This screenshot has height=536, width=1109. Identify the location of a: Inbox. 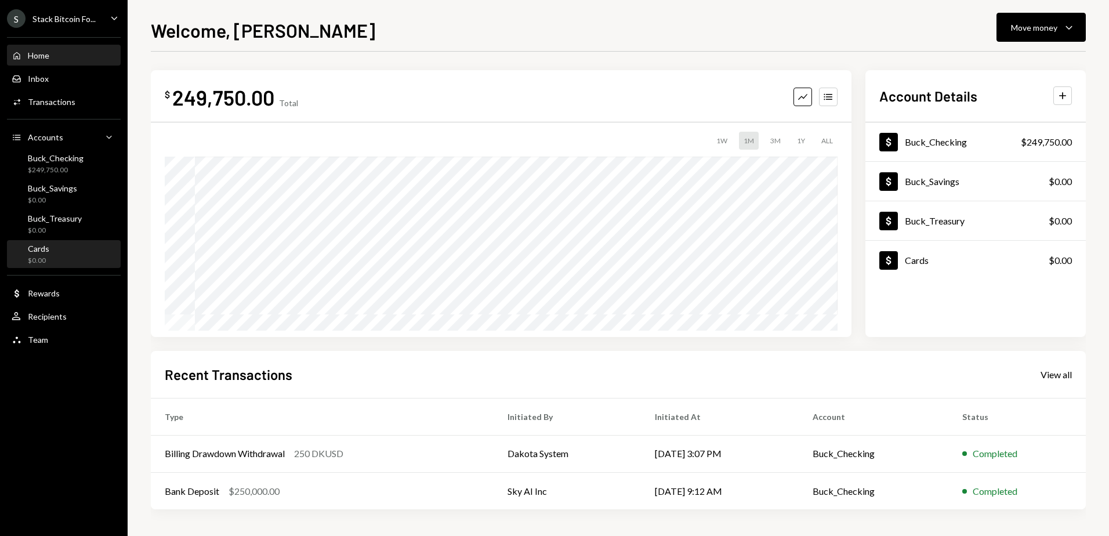
(64, 78).